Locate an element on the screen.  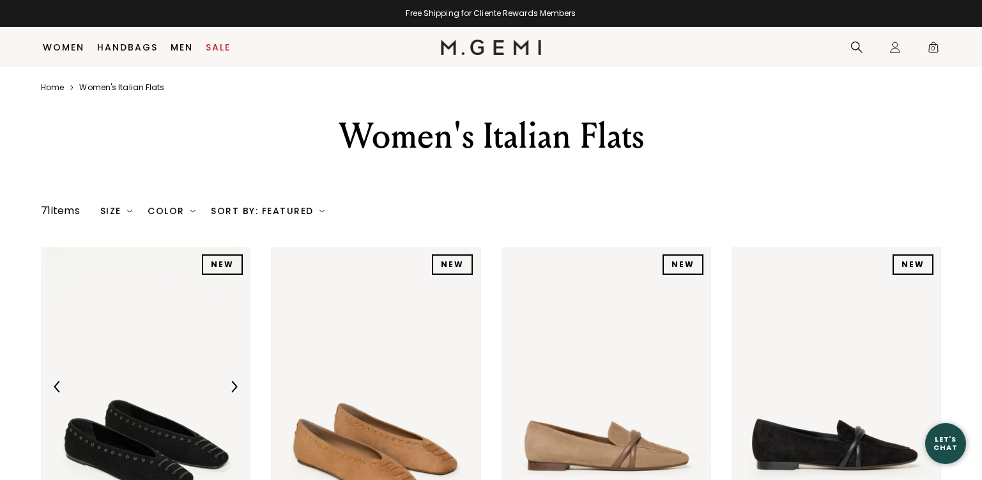
a: Handbags is located at coordinates (127, 47).